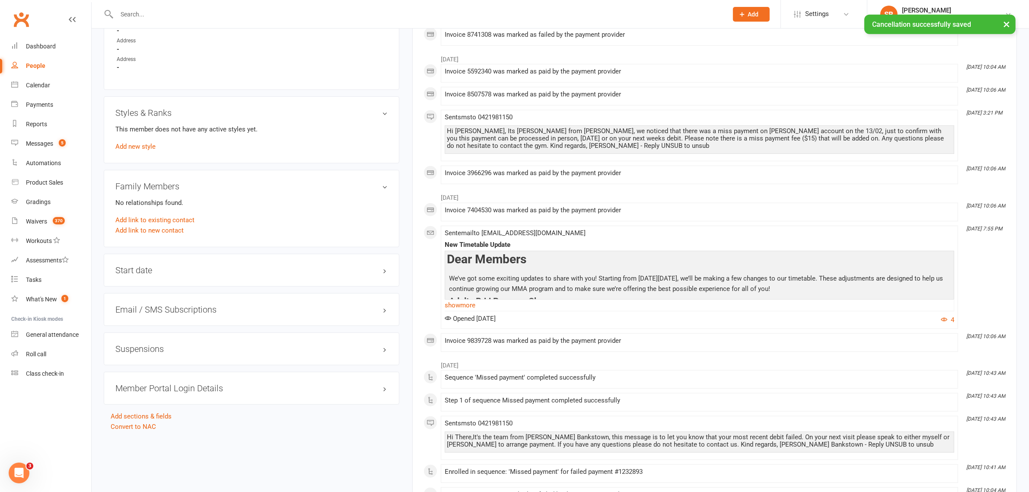  I want to click on div: Workouts, so click(39, 241).